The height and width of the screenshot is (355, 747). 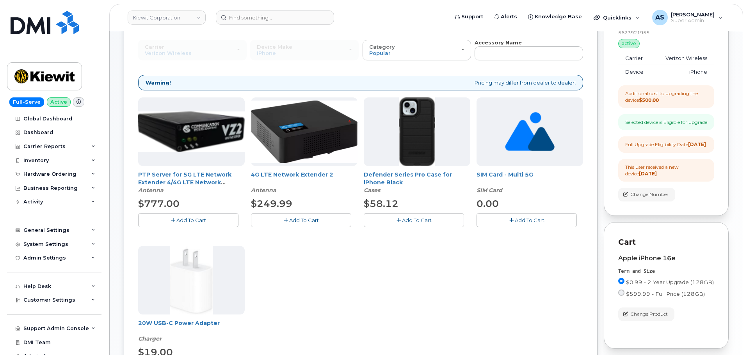 I want to click on div: Term and Size, so click(x=666, y=272).